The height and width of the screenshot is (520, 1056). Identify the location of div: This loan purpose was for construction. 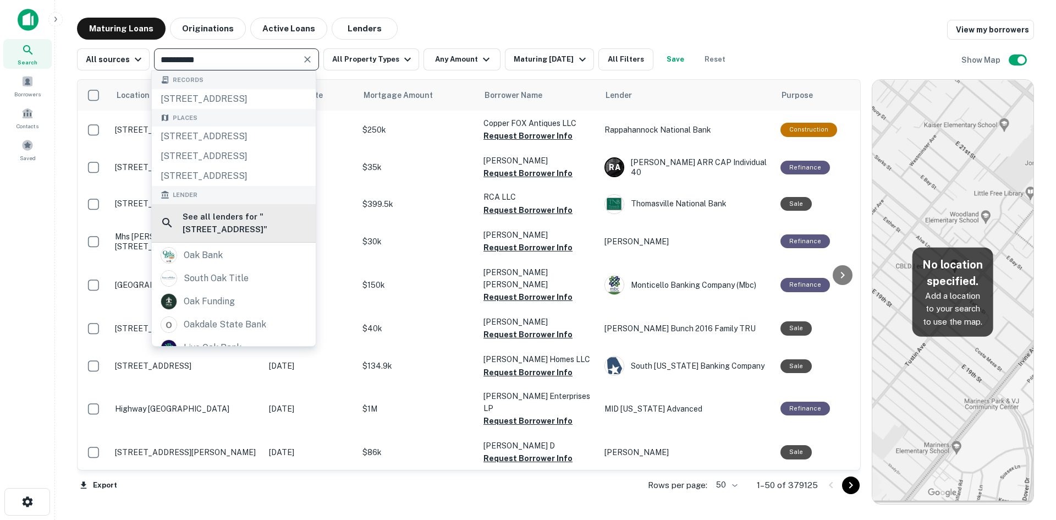
(809, 129).